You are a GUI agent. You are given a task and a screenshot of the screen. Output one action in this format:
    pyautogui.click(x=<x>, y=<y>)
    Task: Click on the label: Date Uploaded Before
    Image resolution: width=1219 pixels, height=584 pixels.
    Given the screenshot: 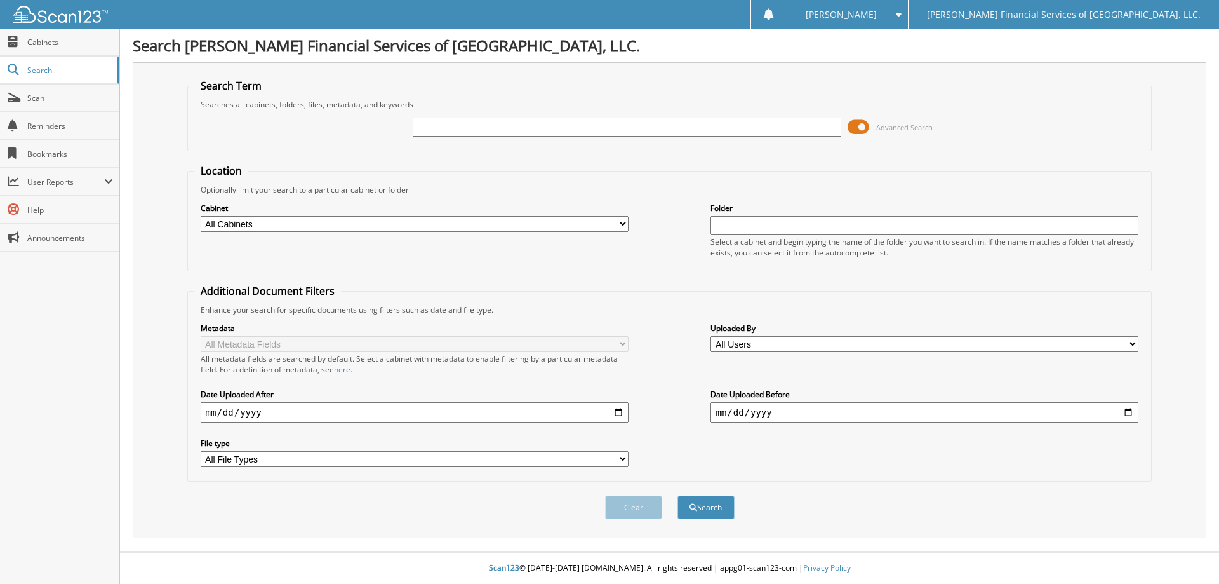 What is the action you would take?
    pyautogui.click(x=924, y=394)
    